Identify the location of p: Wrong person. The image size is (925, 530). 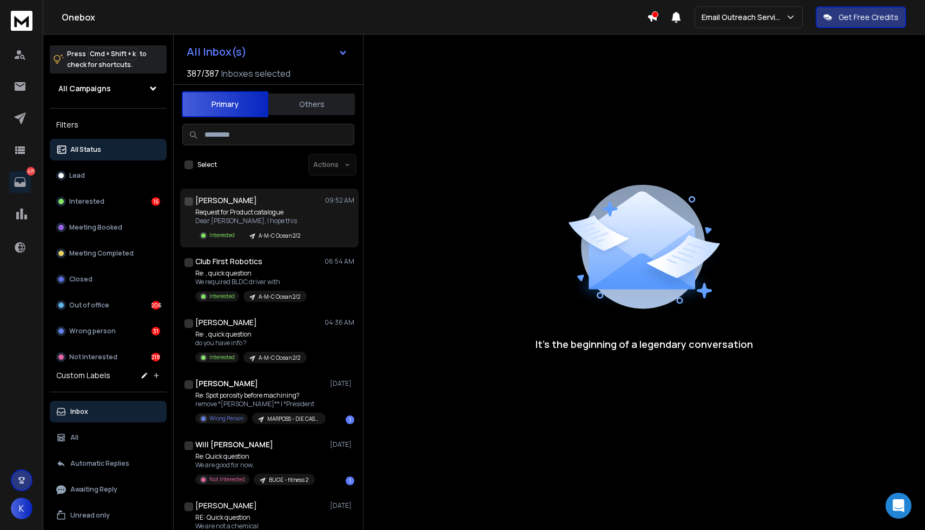
(92, 331).